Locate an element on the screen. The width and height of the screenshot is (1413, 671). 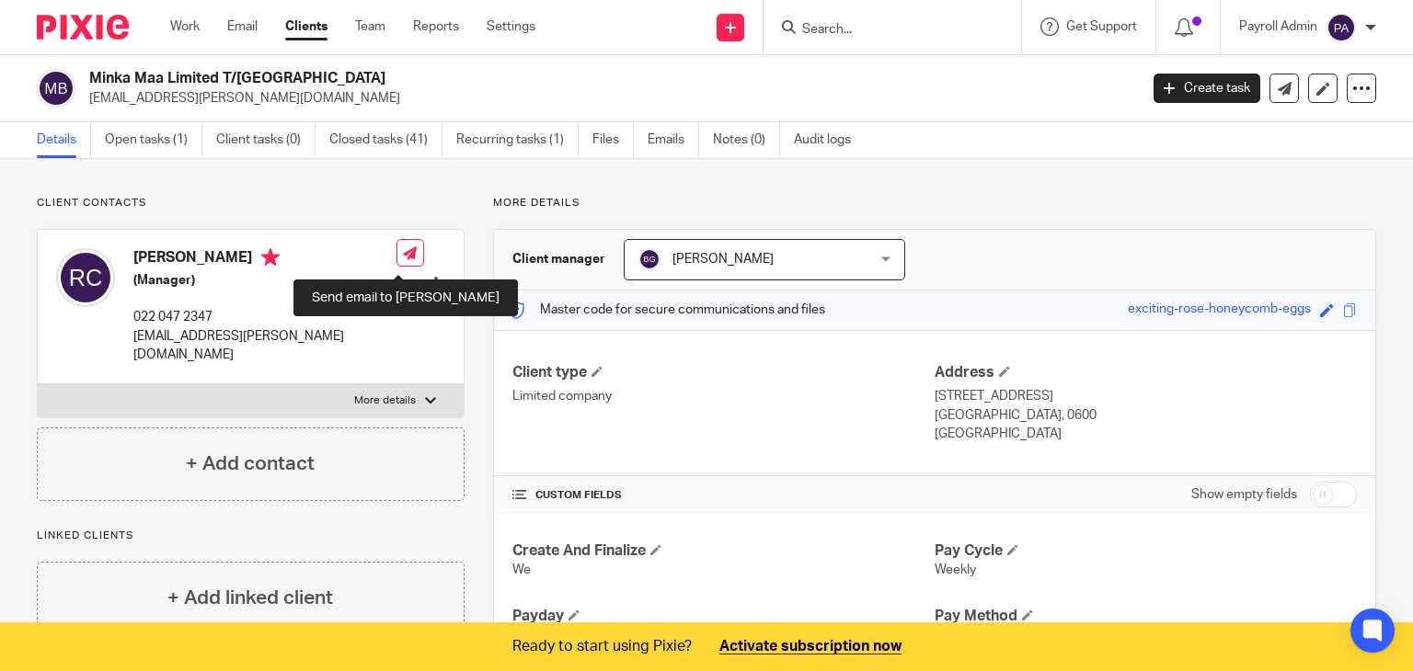
h4: + Add linked client is located at coordinates (250, 598).